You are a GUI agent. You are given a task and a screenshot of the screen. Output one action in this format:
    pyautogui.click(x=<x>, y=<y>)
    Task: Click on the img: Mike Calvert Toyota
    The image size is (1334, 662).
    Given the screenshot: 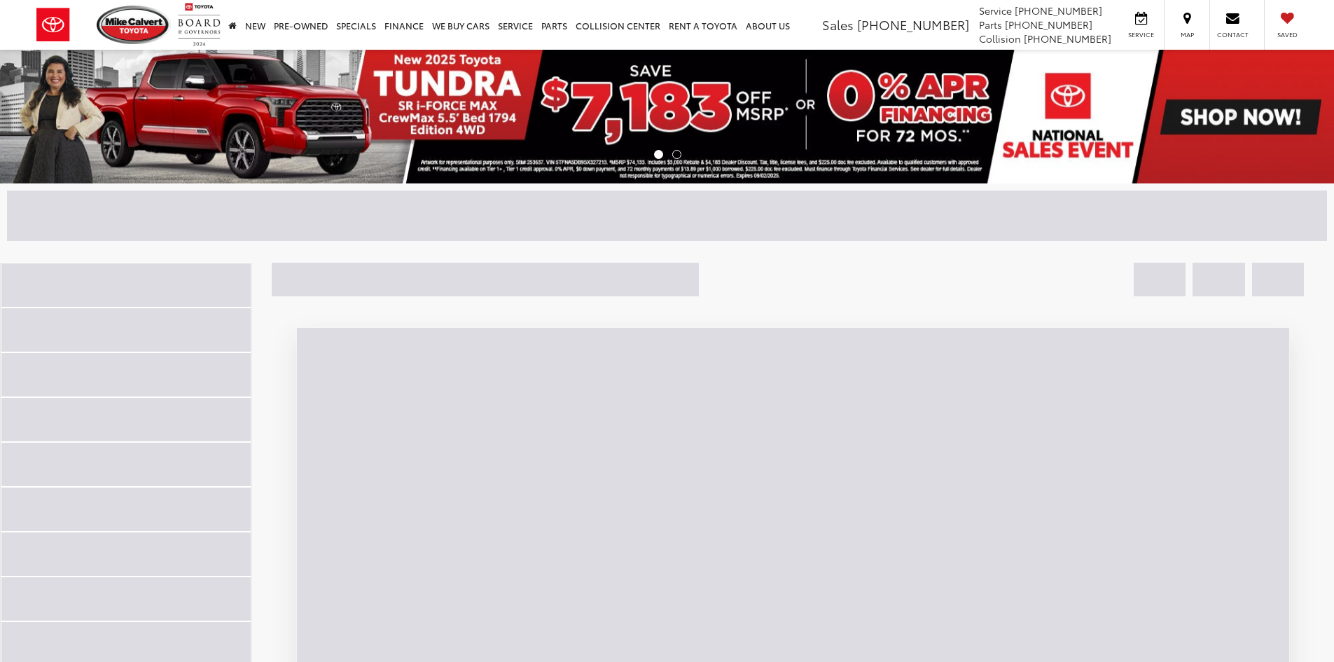 What is the action you would take?
    pyautogui.click(x=134, y=25)
    